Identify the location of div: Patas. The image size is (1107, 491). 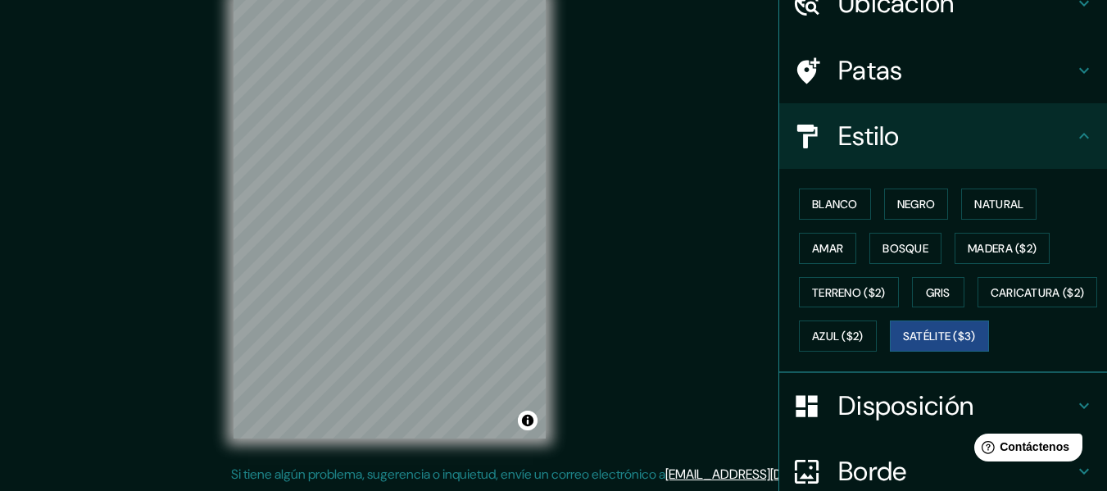
(943, 70).